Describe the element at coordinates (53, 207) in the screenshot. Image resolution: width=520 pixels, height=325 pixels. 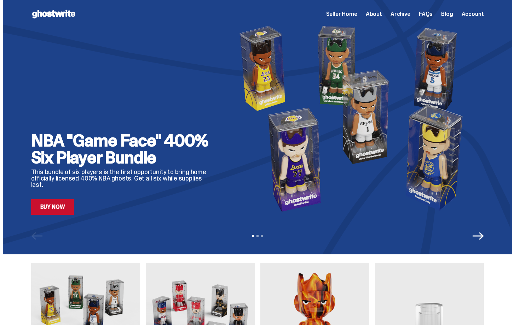
I see `a: Buy Now` at that location.